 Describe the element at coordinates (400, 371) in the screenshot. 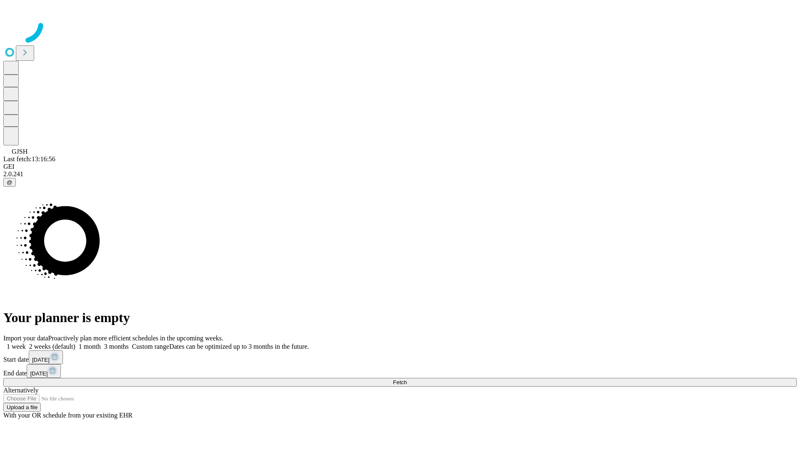

I see `div: End date` at that location.